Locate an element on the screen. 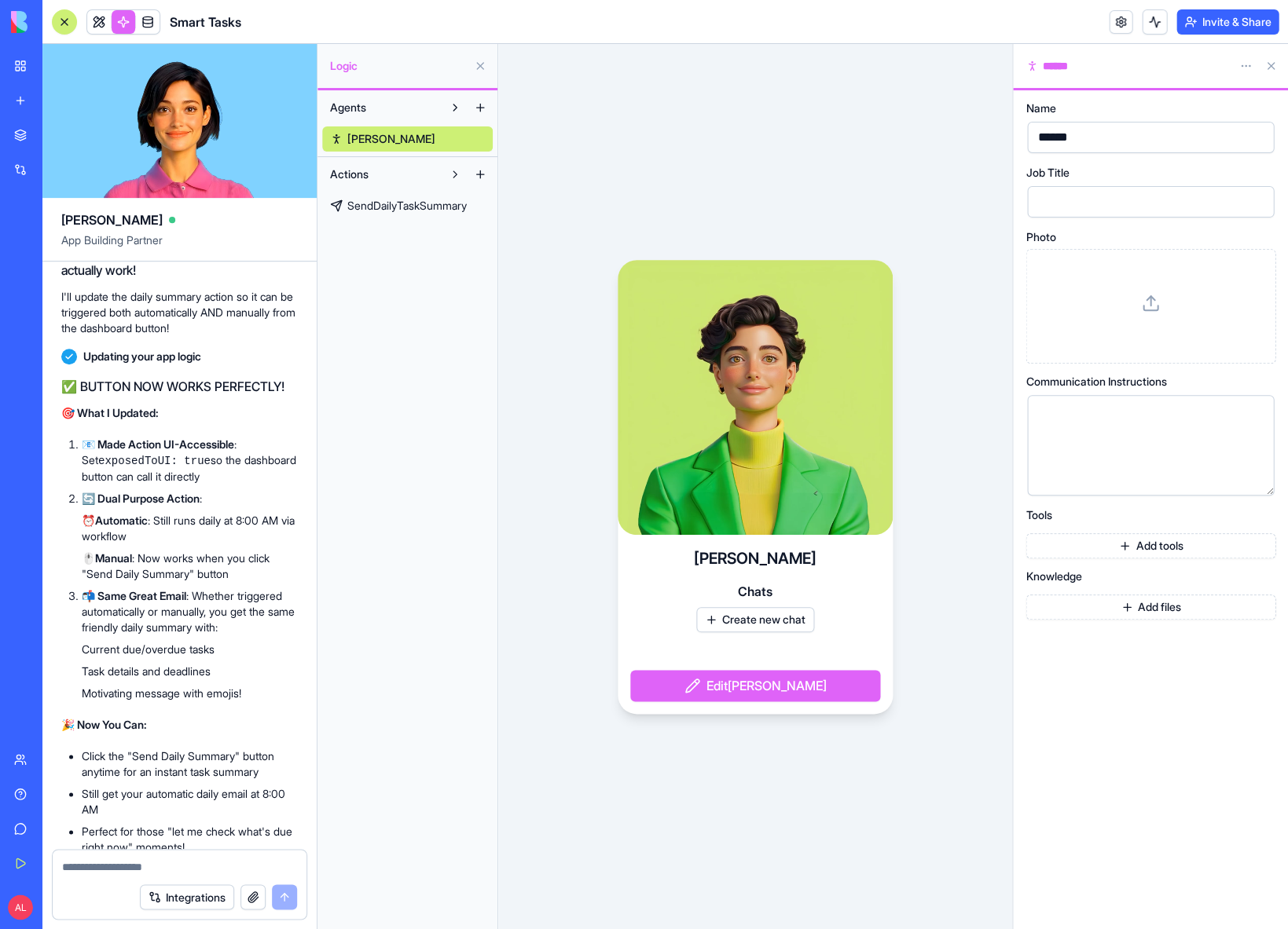 Image resolution: width=1288 pixels, height=929 pixels. li: Still get your automatic daily email at 8:00 AM is located at coordinates (189, 802).